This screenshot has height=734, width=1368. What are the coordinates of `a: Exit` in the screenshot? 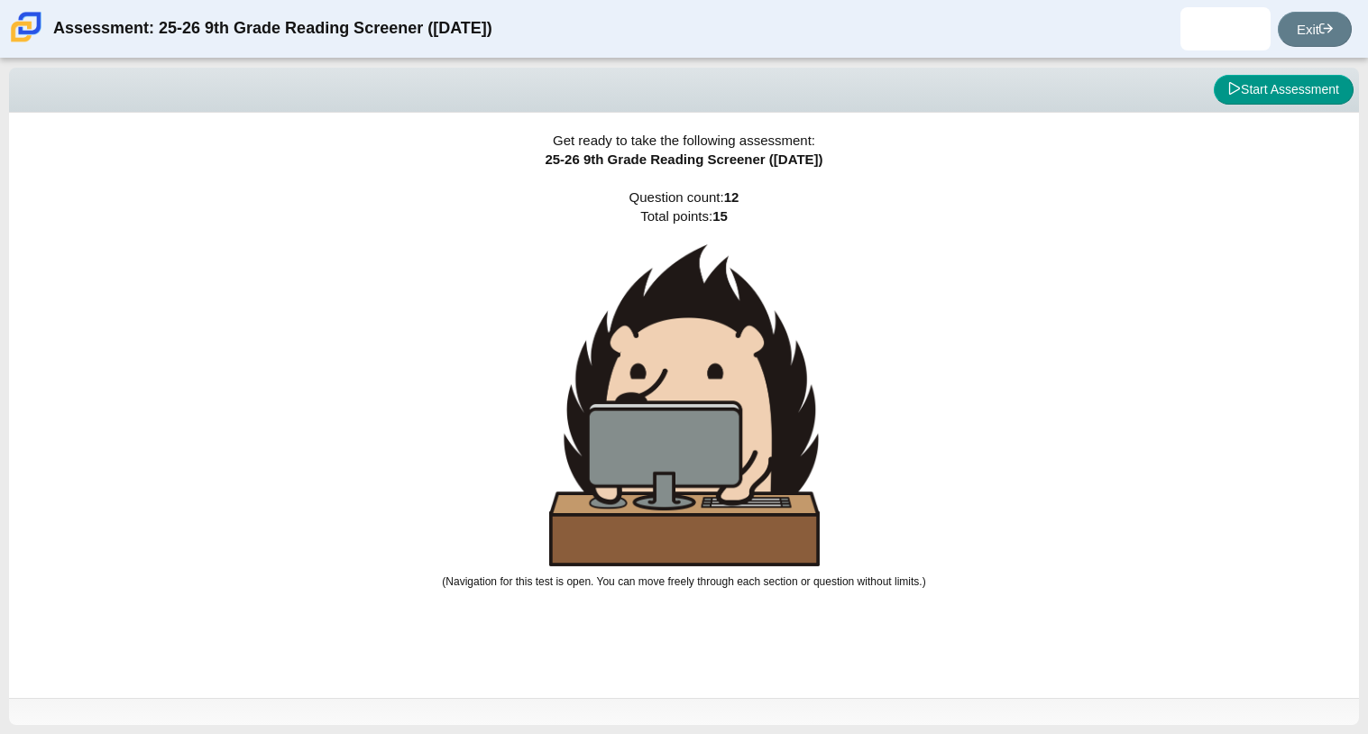 It's located at (1315, 29).